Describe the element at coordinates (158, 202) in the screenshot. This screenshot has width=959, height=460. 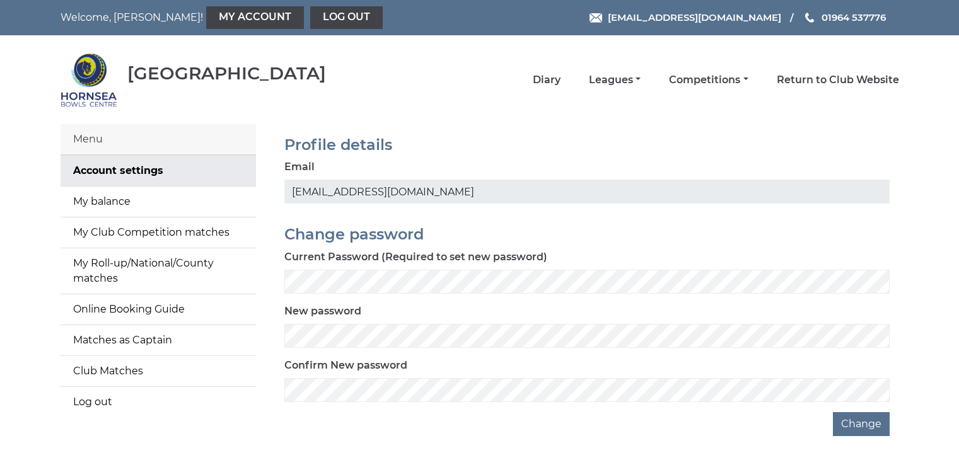
I see `a: My balance` at that location.